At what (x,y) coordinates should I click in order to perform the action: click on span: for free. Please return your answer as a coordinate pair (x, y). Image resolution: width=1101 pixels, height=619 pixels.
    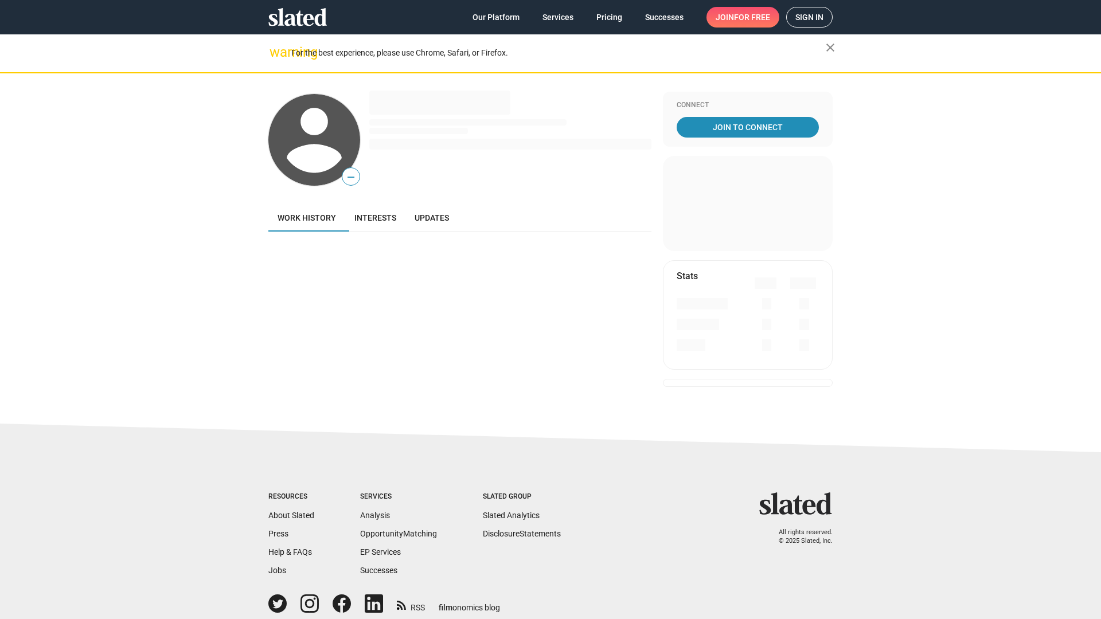
    Looking at the image, I should click on (751, 17).